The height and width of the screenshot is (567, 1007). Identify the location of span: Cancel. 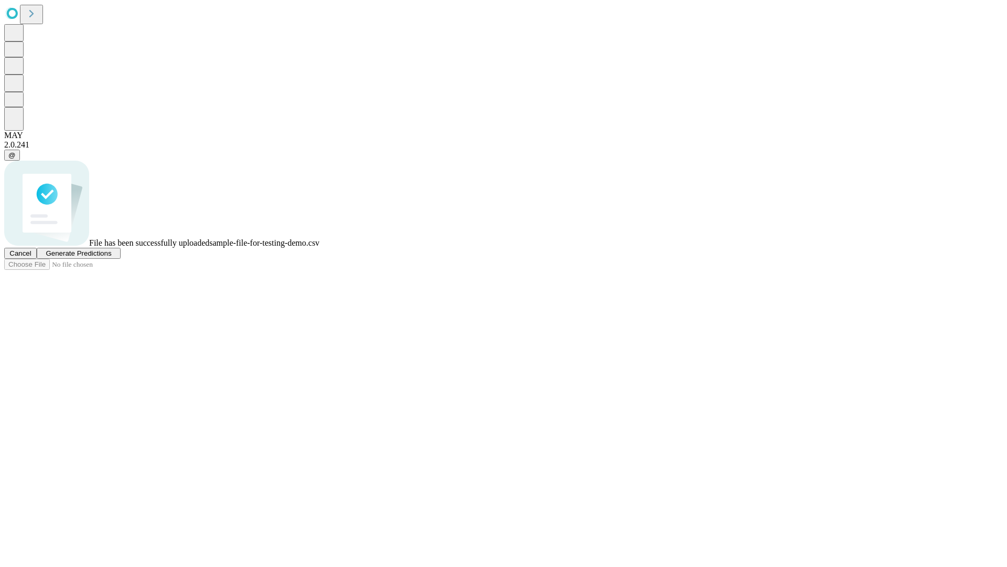
(20, 253).